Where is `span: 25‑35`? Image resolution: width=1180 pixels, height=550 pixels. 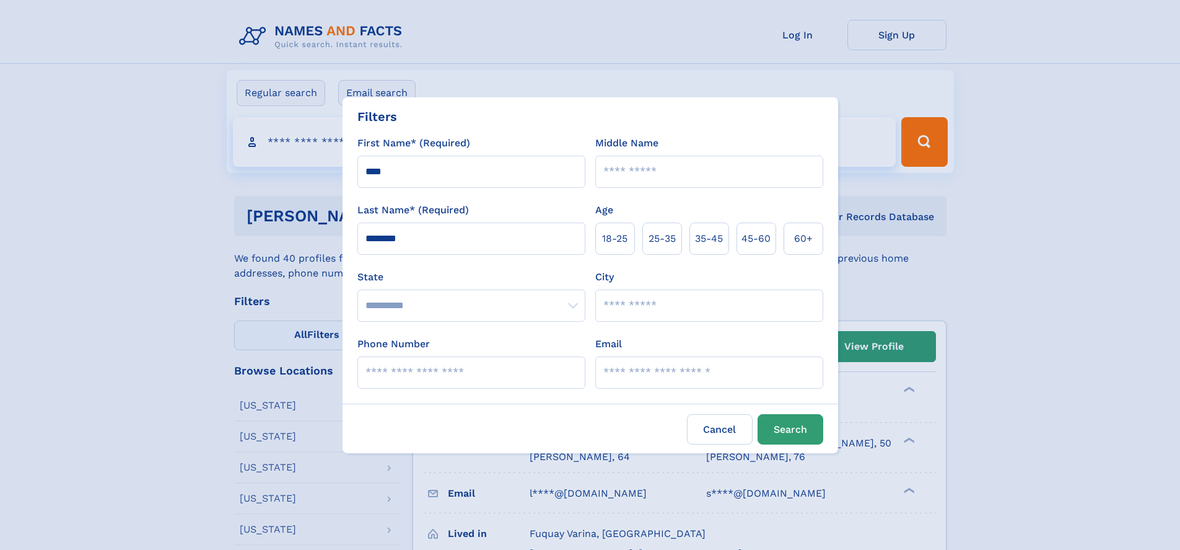 span: 25‑35 is located at coordinates (662, 239).